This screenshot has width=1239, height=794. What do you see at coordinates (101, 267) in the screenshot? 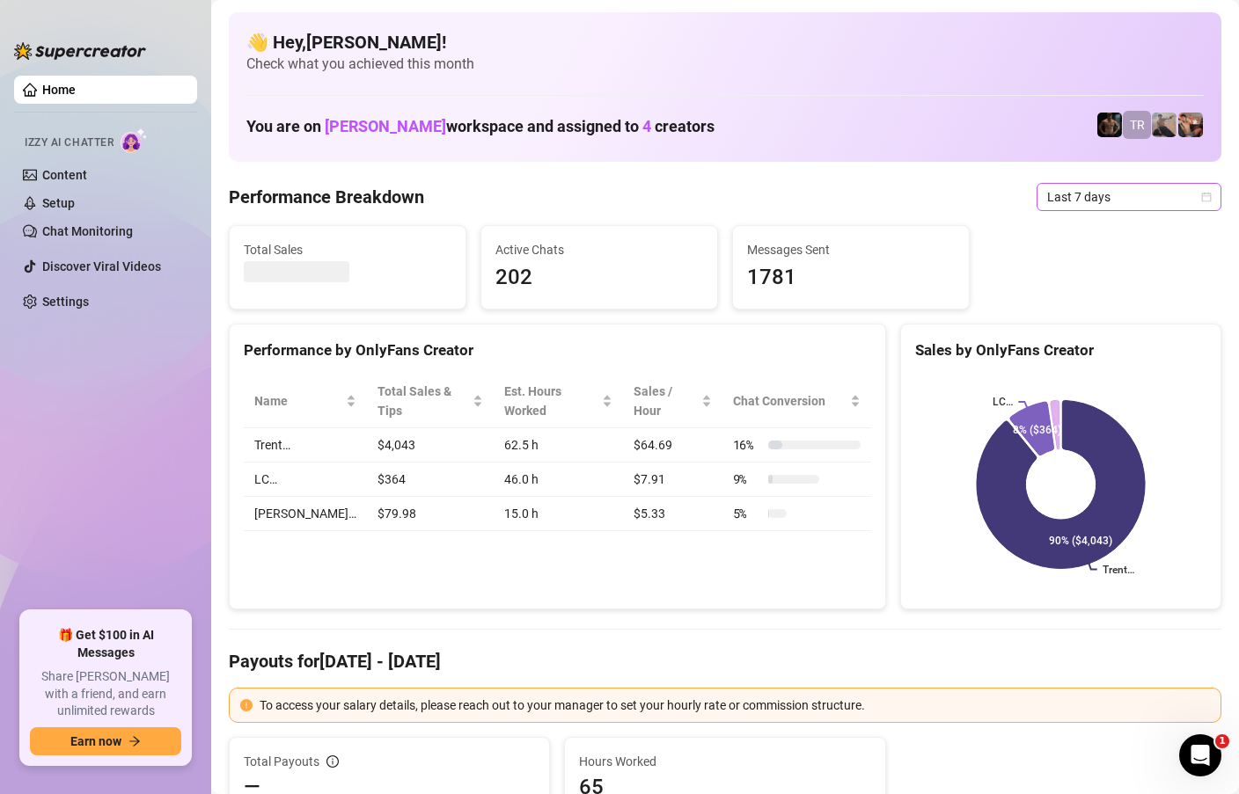
I see `a: Discover Viral Videos` at bounding box center [101, 267].